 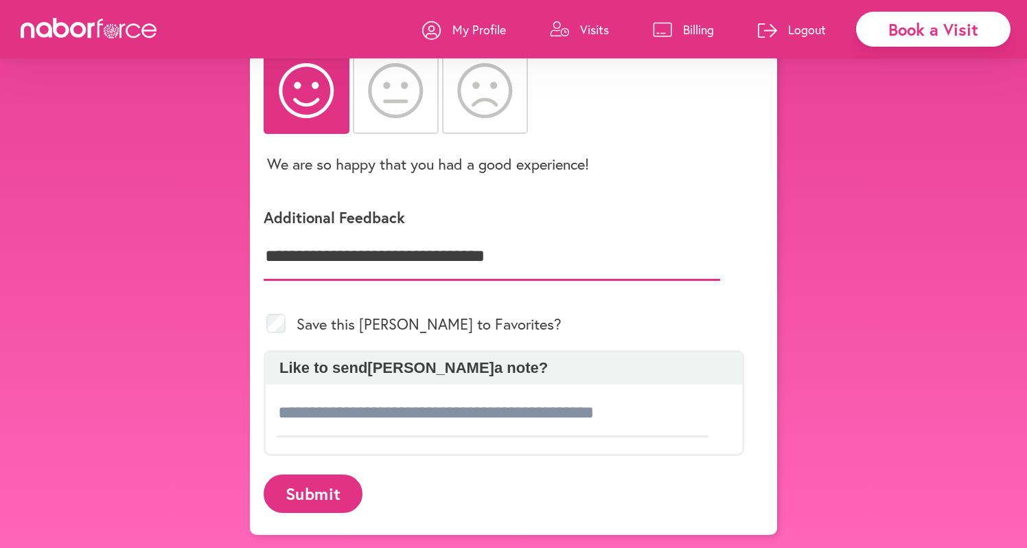 What do you see at coordinates (428, 163) in the screenshot?
I see `p: We are so happy that you had a good experience!` at bounding box center [428, 163].